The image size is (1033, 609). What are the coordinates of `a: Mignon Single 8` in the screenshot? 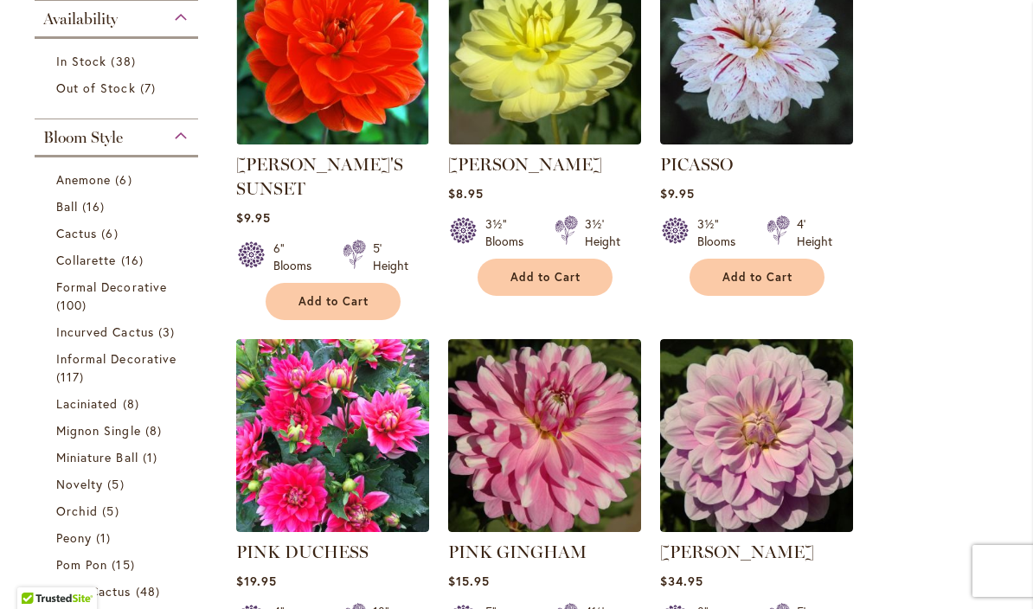 It's located at (119, 430).